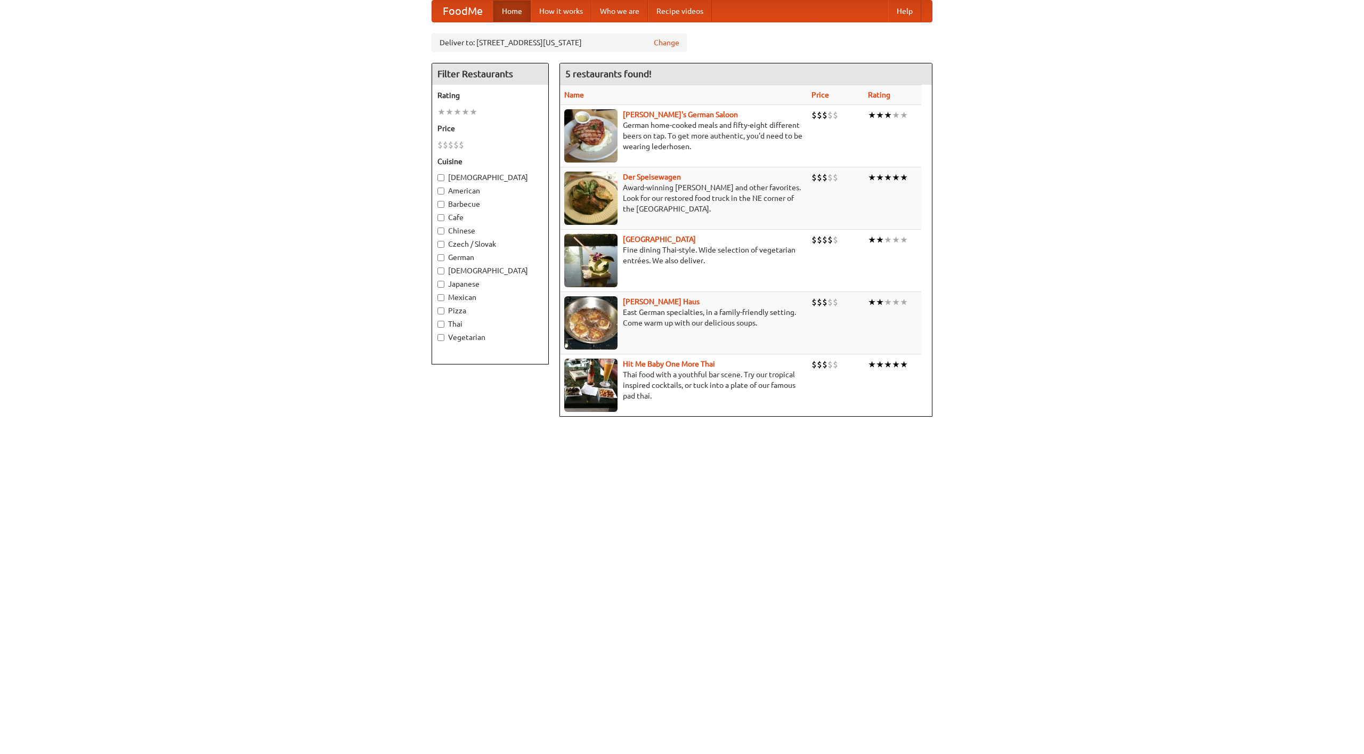 The height and width of the screenshot is (754, 1364). Describe the element at coordinates (490, 324) in the screenshot. I see `label: Thai` at that location.